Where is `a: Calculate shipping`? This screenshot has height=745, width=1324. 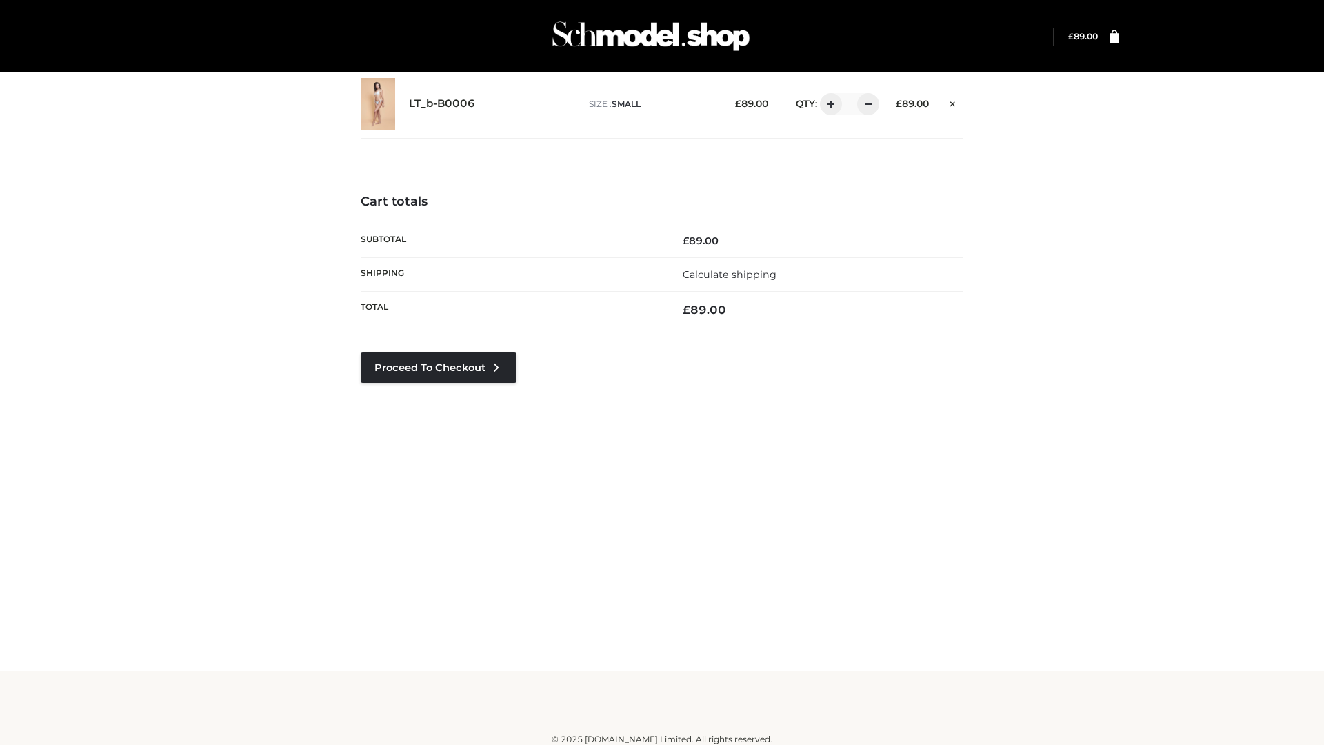
a: Calculate shipping is located at coordinates (730, 274).